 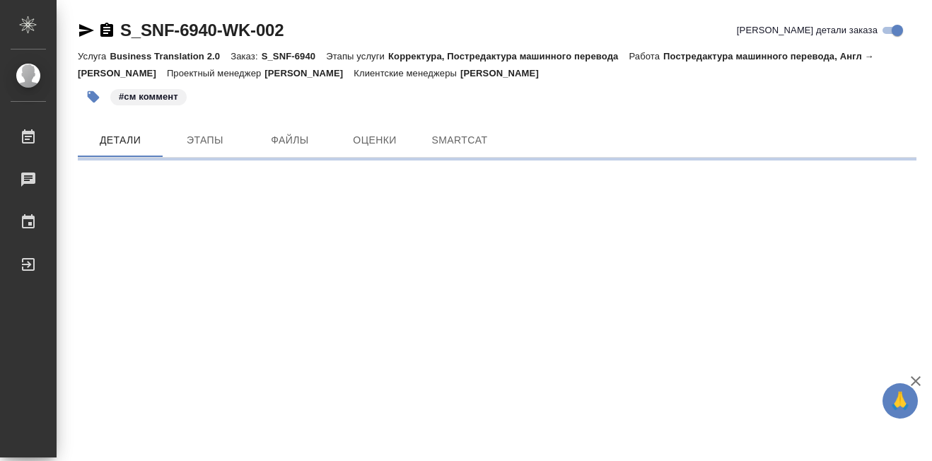 What do you see at coordinates (245, 56) in the screenshot?
I see `p: Заказ:` at bounding box center [245, 56].